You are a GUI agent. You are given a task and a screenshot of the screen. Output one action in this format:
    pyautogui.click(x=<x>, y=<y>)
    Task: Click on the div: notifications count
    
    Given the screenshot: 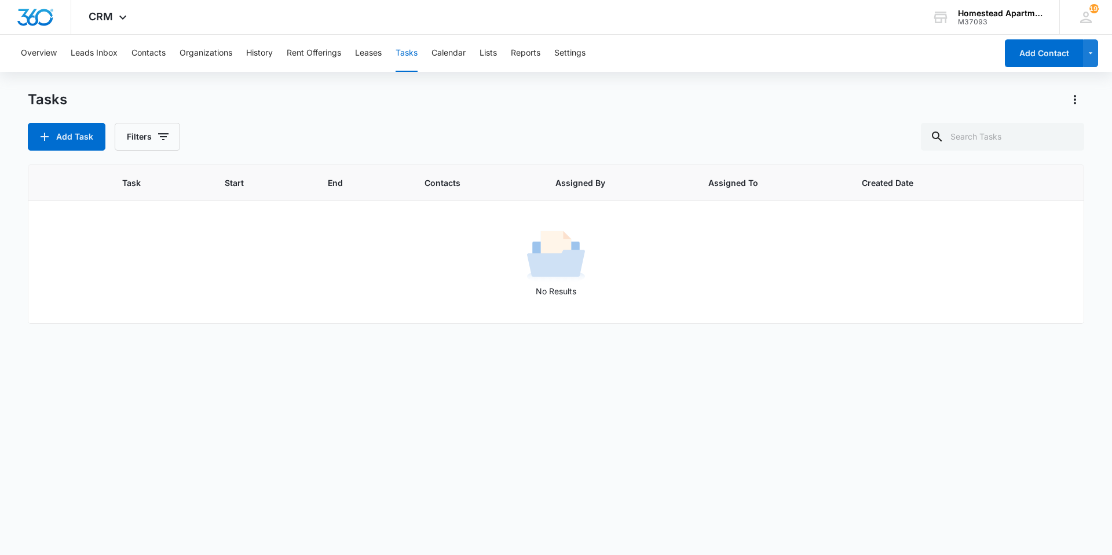 What is the action you would take?
    pyautogui.click(x=1094, y=9)
    